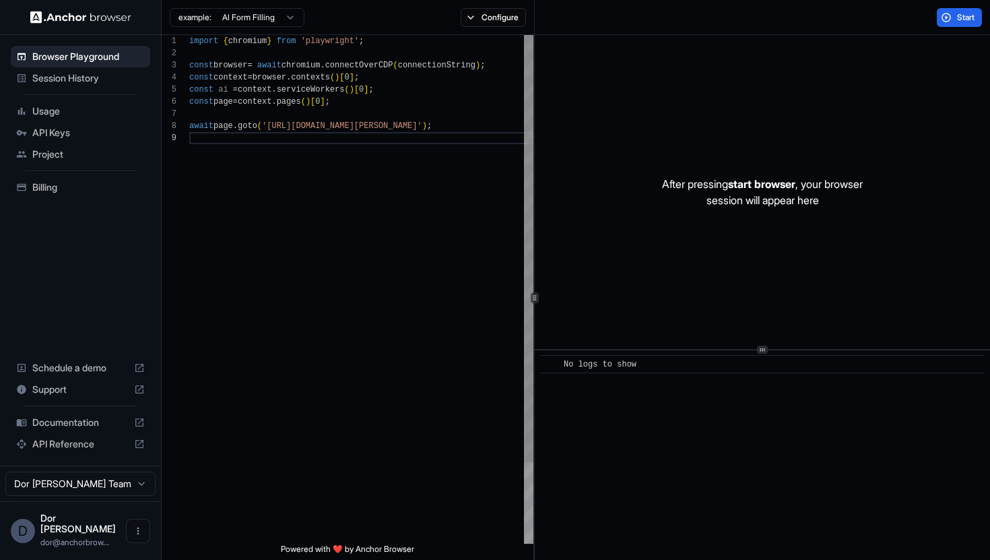  What do you see at coordinates (169, 53) in the screenshot?
I see `div: 2` at bounding box center [169, 53].